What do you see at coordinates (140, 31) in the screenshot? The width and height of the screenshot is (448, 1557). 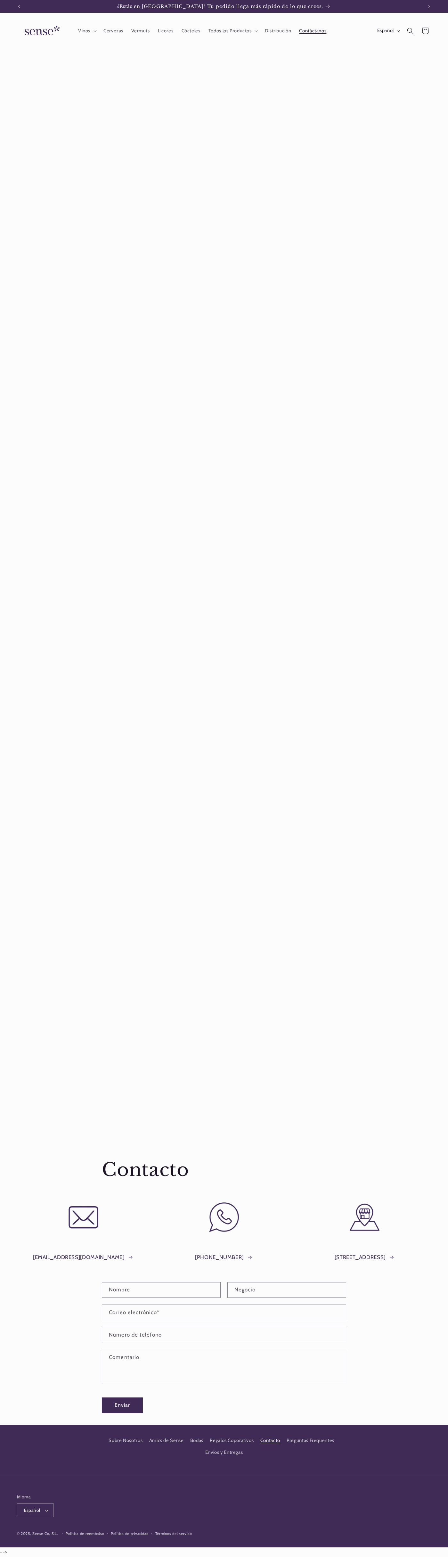 I see `span: Vermuts` at bounding box center [140, 31].